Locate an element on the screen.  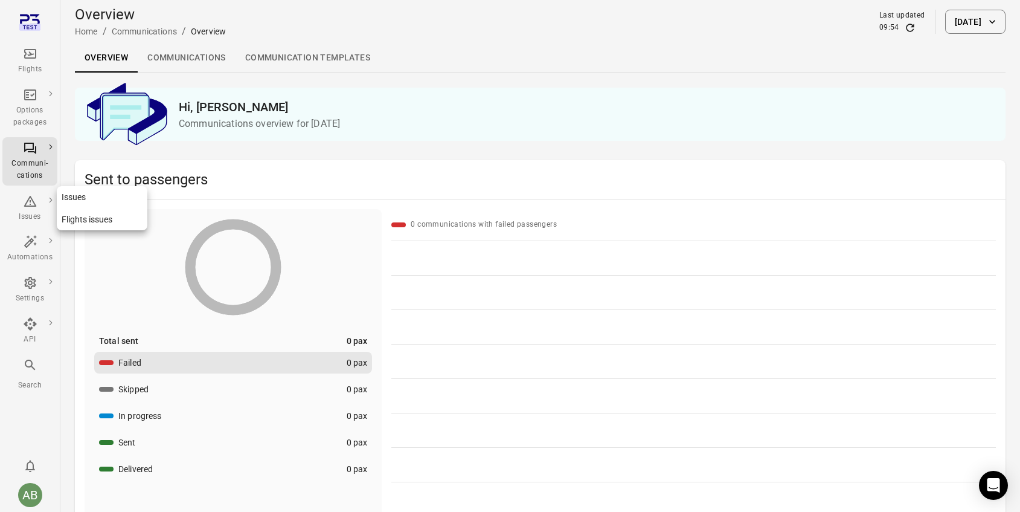
div: In progress is located at coordinates (140, 416).